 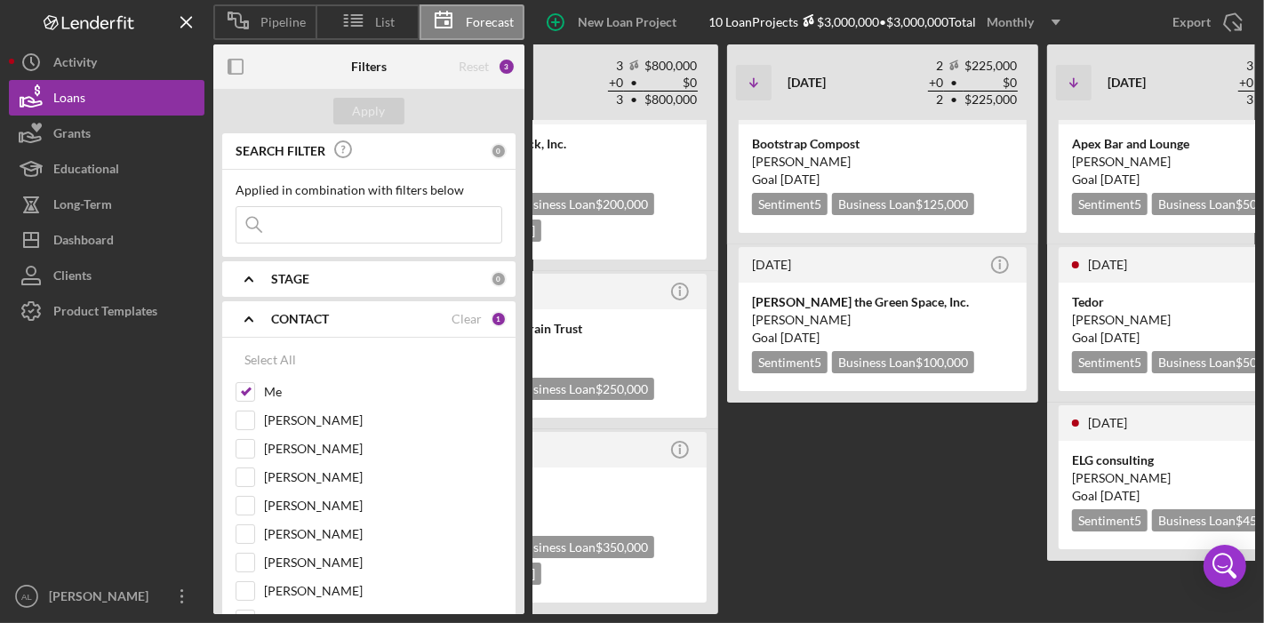 I want to click on time: 2025-07-18 20:11, so click(x=1108, y=264).